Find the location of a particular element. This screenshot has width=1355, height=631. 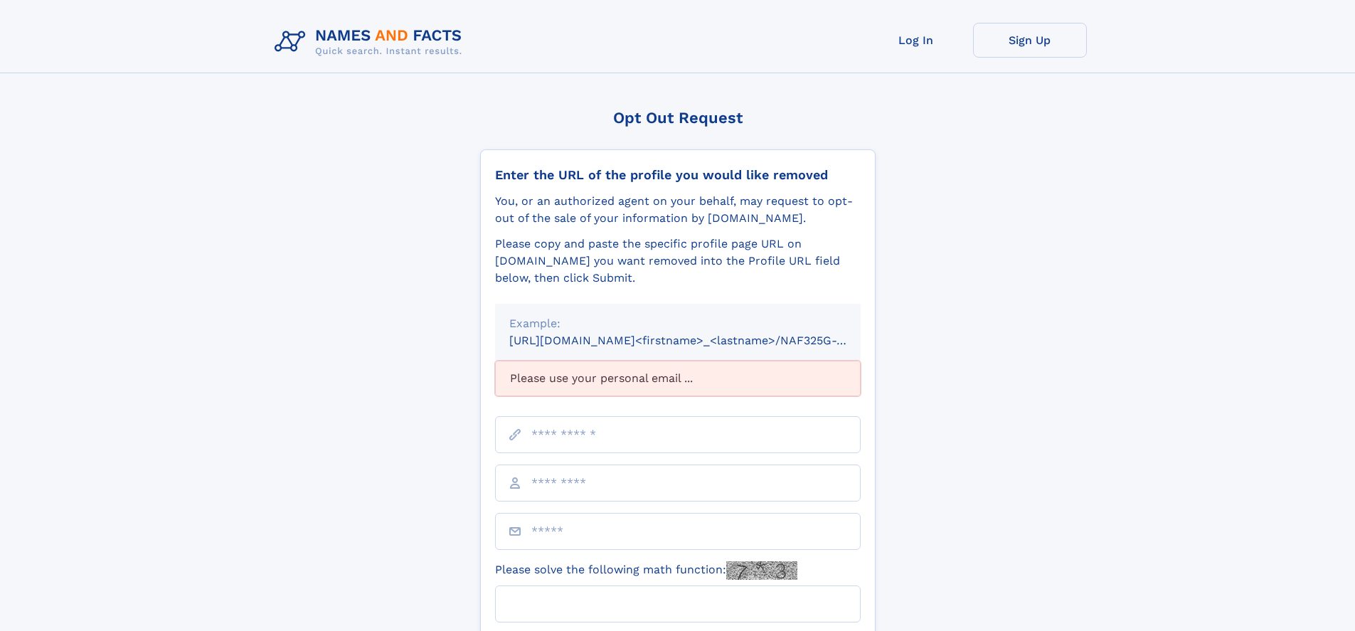

label: Please solve the following math function: is located at coordinates (646, 571).